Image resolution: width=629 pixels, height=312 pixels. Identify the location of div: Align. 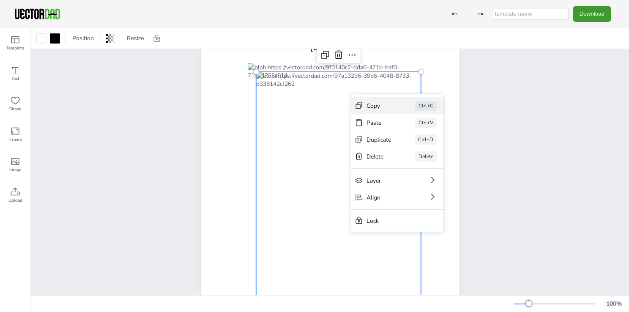
(385, 197).